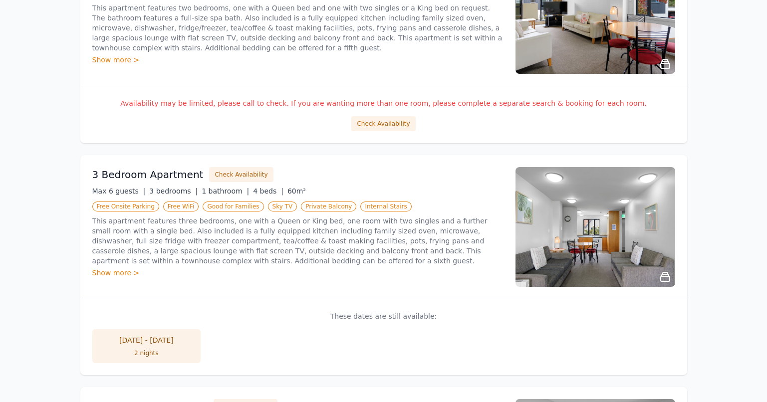  What do you see at coordinates (181, 207) in the screenshot?
I see `span: Free WiFi` at bounding box center [181, 207].